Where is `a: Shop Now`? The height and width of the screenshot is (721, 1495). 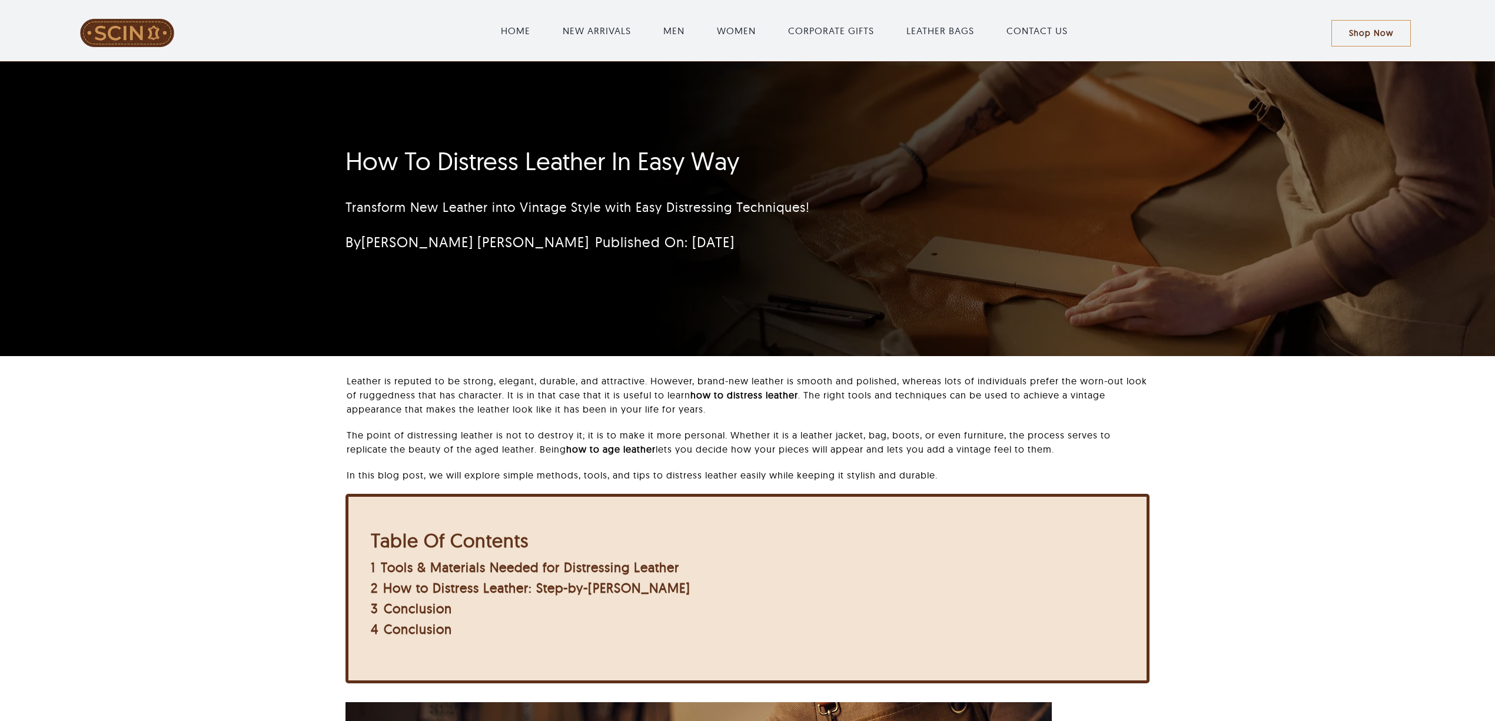 a: Shop Now is located at coordinates (1371, 33).